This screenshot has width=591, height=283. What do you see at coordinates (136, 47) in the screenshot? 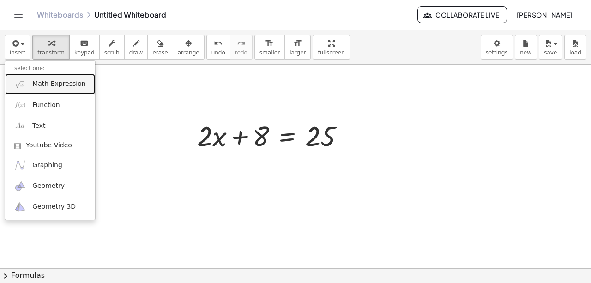
I see `button: draw` at bounding box center [136, 47].